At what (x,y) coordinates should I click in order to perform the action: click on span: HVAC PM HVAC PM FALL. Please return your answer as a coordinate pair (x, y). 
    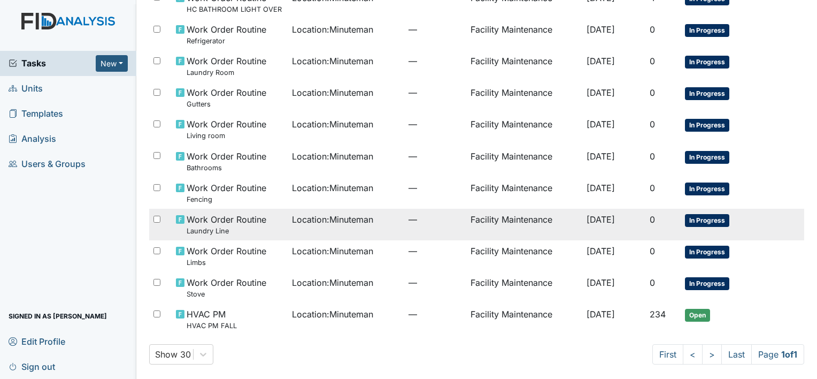
    Looking at the image, I should click on (212, 319).